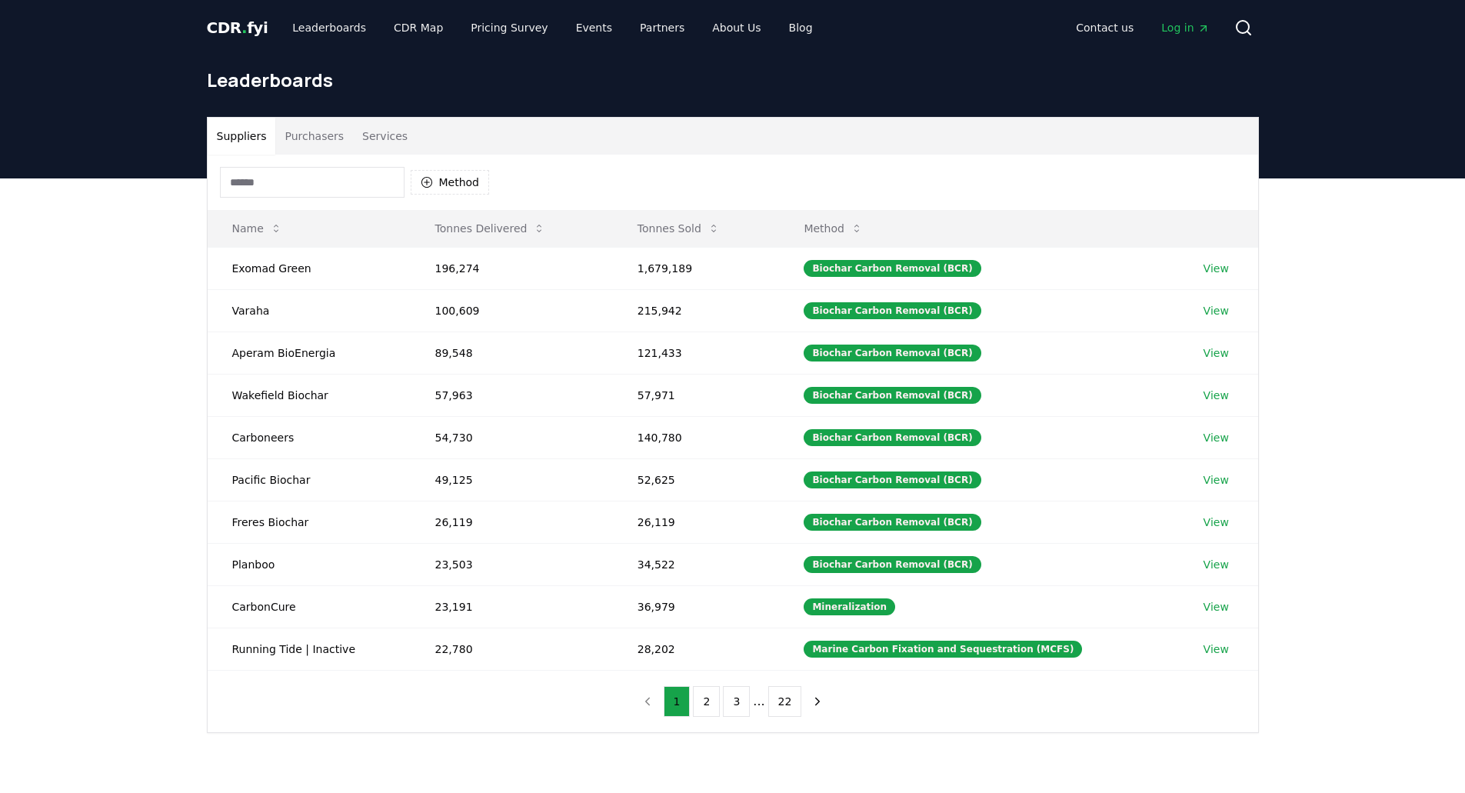 The image size is (1465, 793). What do you see at coordinates (512, 564) in the screenshot?
I see `td: 23,503` at bounding box center [512, 564].